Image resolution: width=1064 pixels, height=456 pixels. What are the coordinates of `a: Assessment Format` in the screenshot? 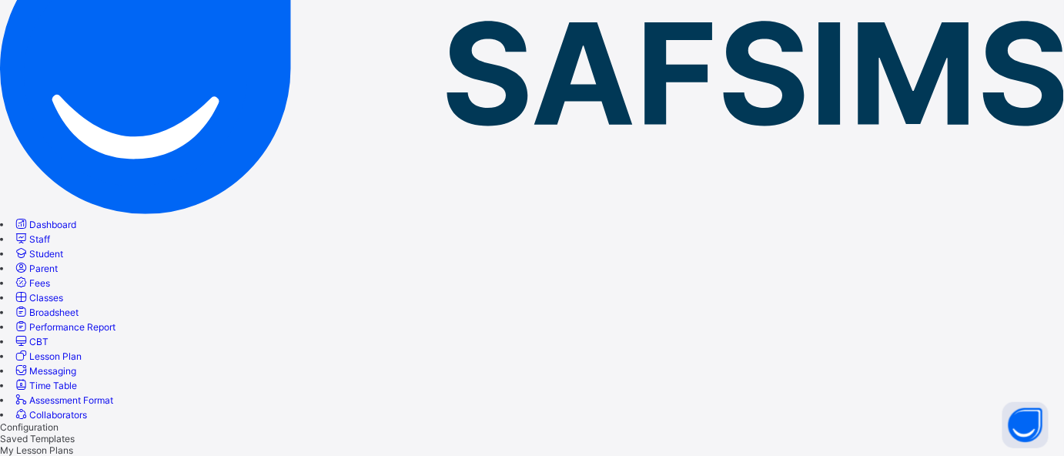 It's located at (63, 400).